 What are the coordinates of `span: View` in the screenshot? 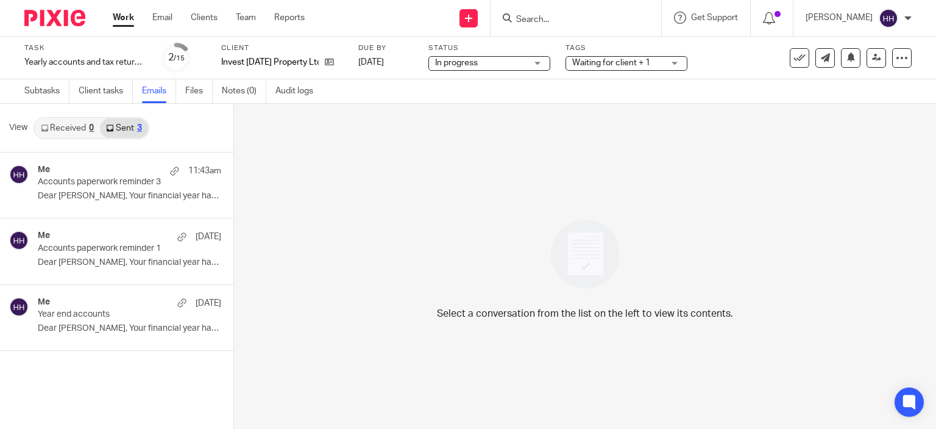 It's located at (18, 127).